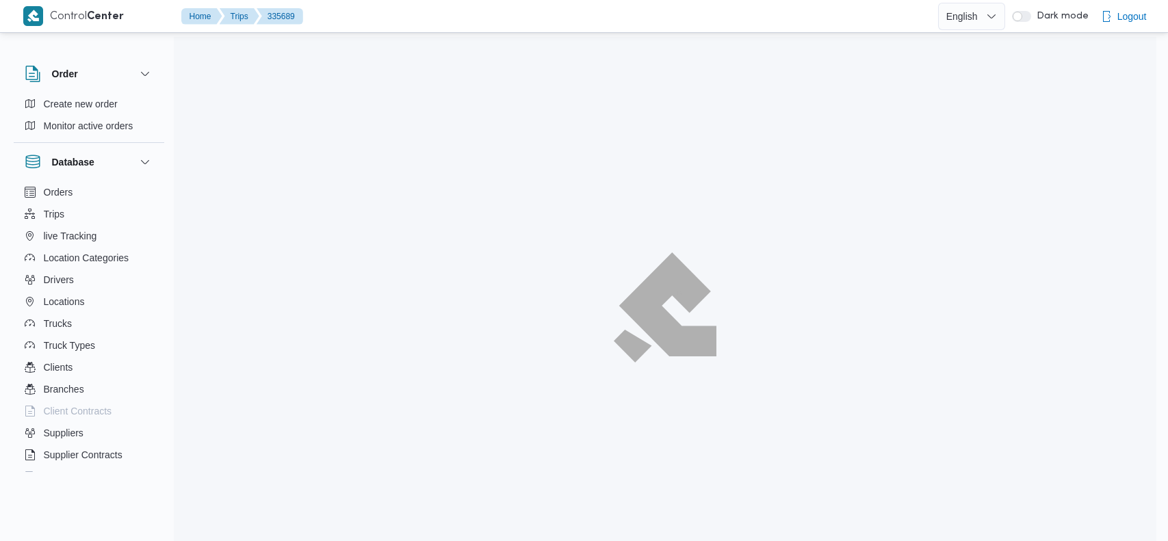 The height and width of the screenshot is (541, 1168). I want to click on button: Drivers, so click(89, 280).